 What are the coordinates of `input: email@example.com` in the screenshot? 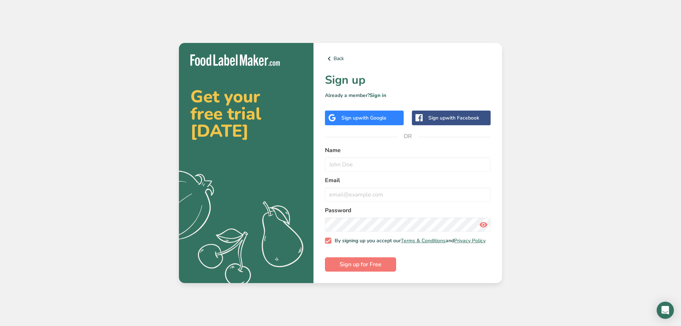 It's located at (408, 195).